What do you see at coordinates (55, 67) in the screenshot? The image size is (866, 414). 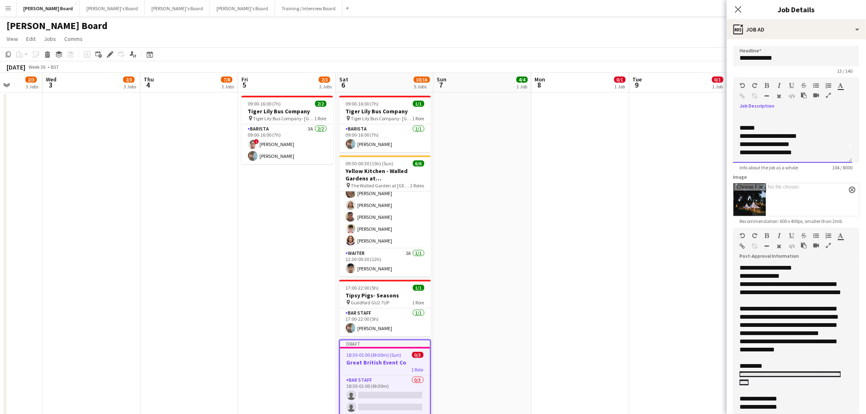 I see `div: BST` at bounding box center [55, 67].